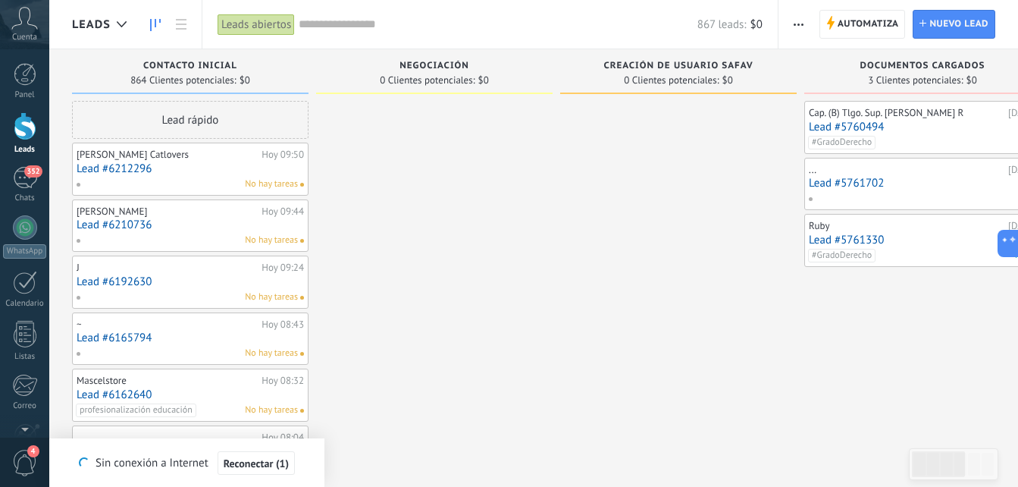 This screenshot has width=1018, height=487. Describe the element at coordinates (906, 226) in the screenshot. I see `div: Ruby` at that location.